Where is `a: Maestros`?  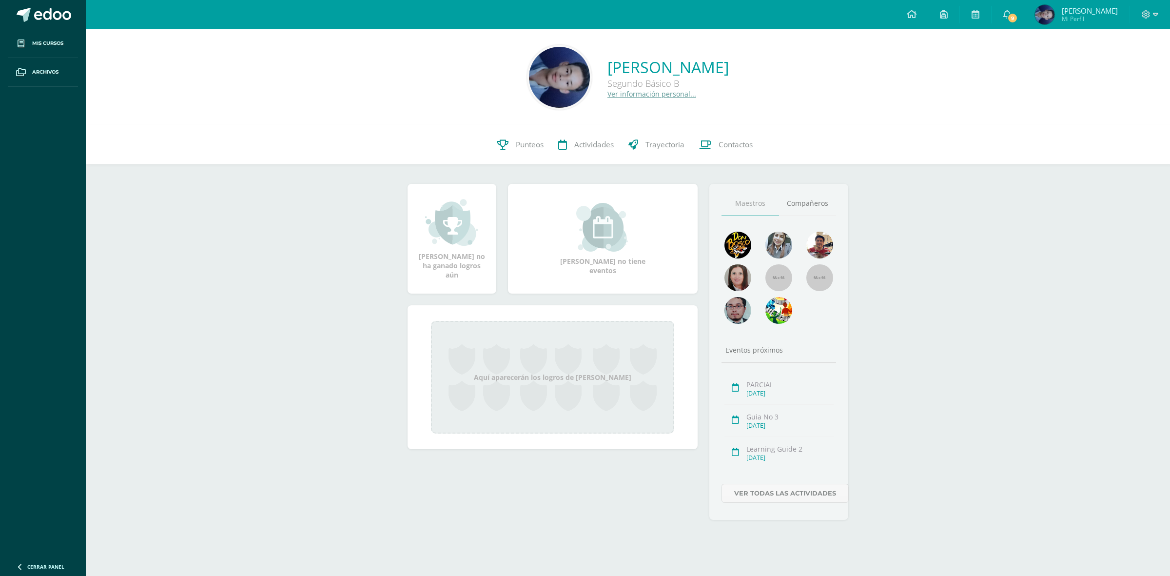 a: Maestros is located at coordinates (750, 203).